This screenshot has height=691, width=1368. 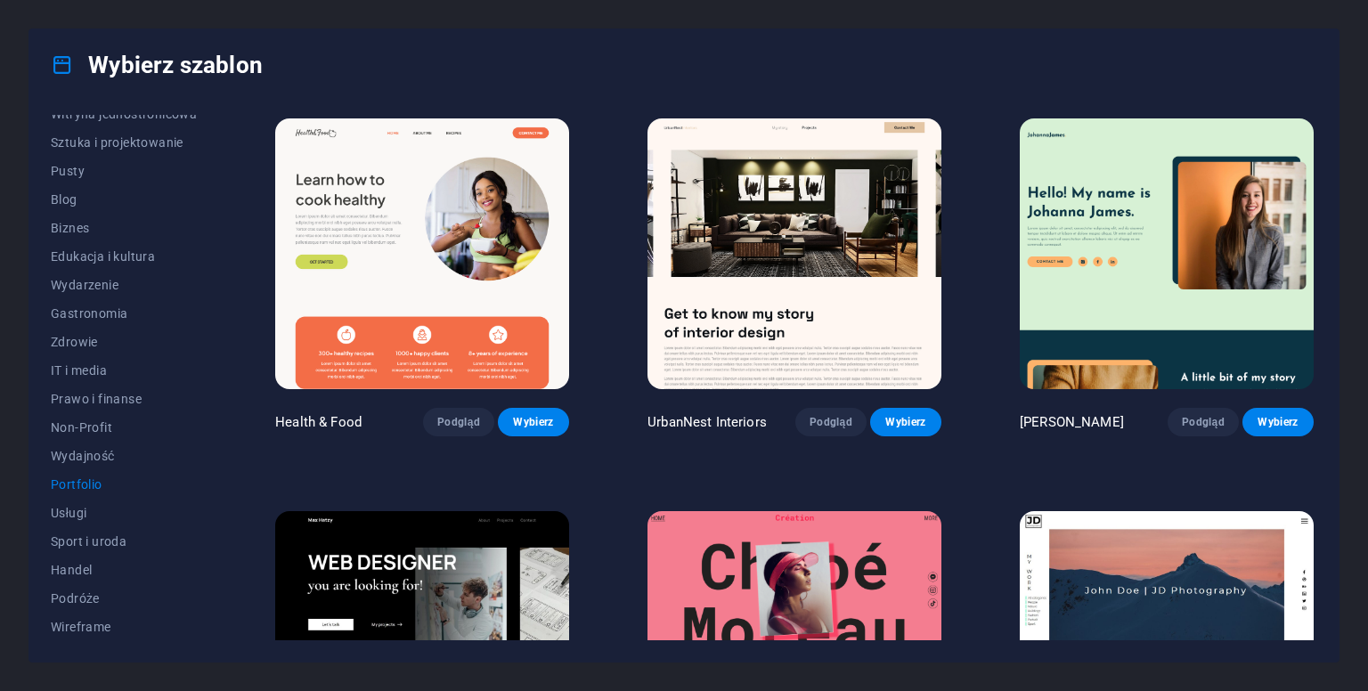 I want to click on button: Sztuka i projektowanie, so click(x=124, y=142).